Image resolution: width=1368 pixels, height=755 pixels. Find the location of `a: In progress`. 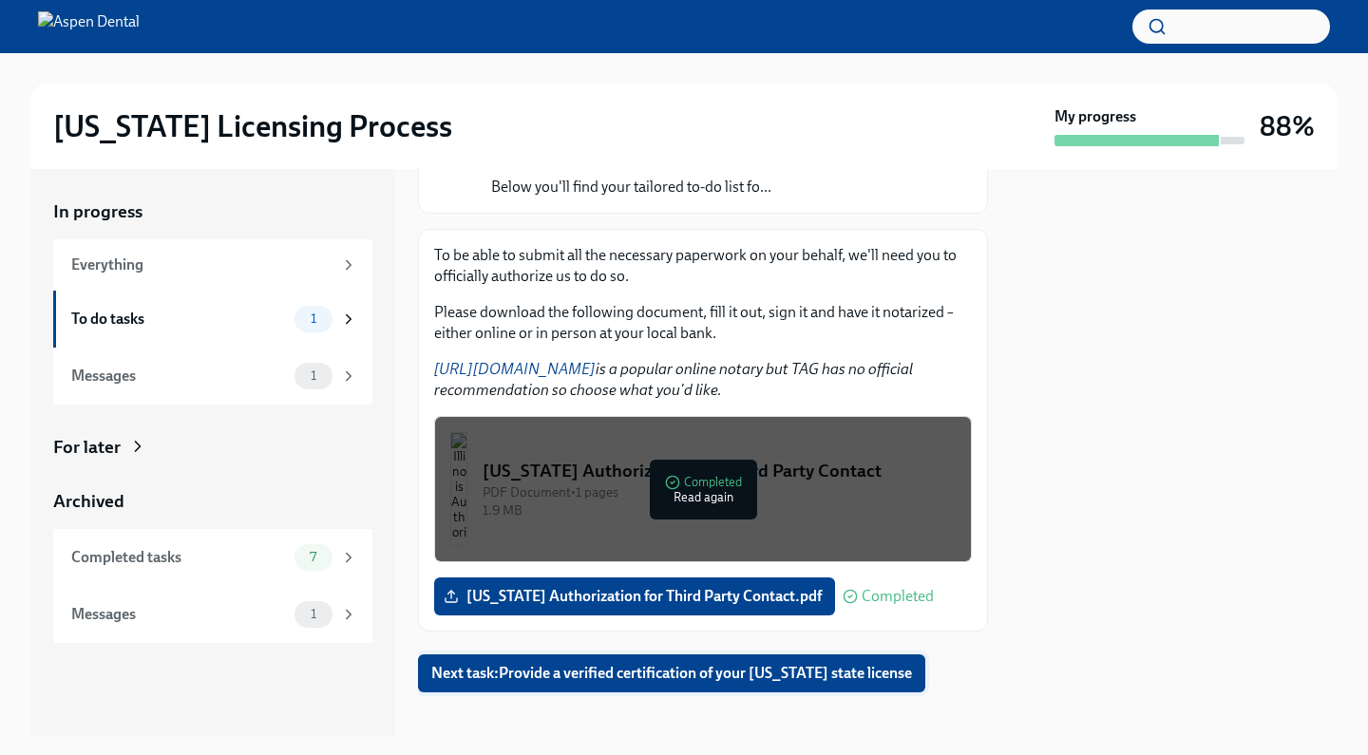

a: In progress is located at coordinates (213, 212).